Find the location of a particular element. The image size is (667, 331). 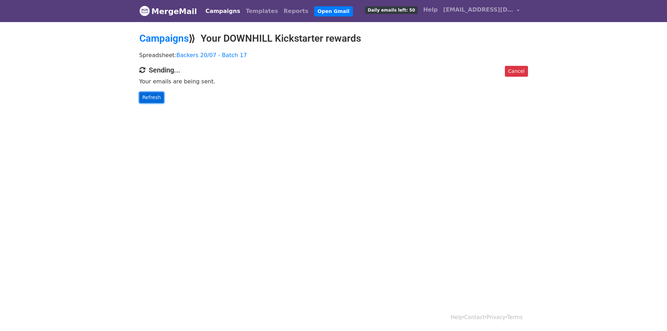

p: Spreadsheet: is located at coordinates (334, 55).